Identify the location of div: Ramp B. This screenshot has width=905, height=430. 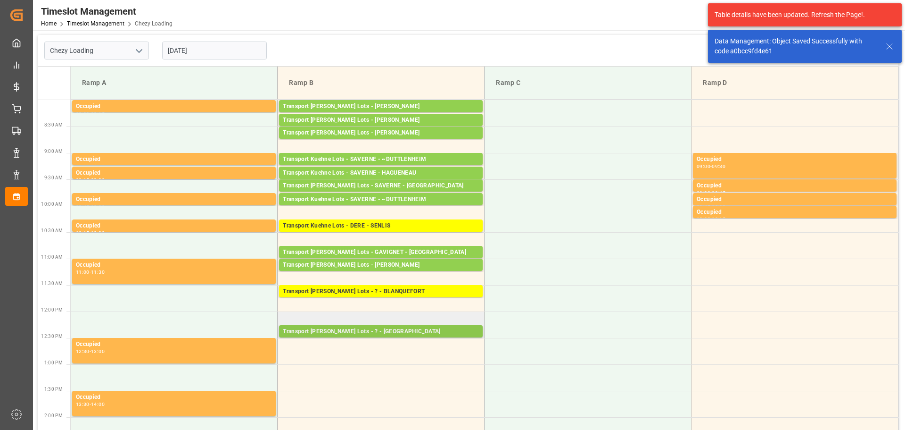
(381, 83).